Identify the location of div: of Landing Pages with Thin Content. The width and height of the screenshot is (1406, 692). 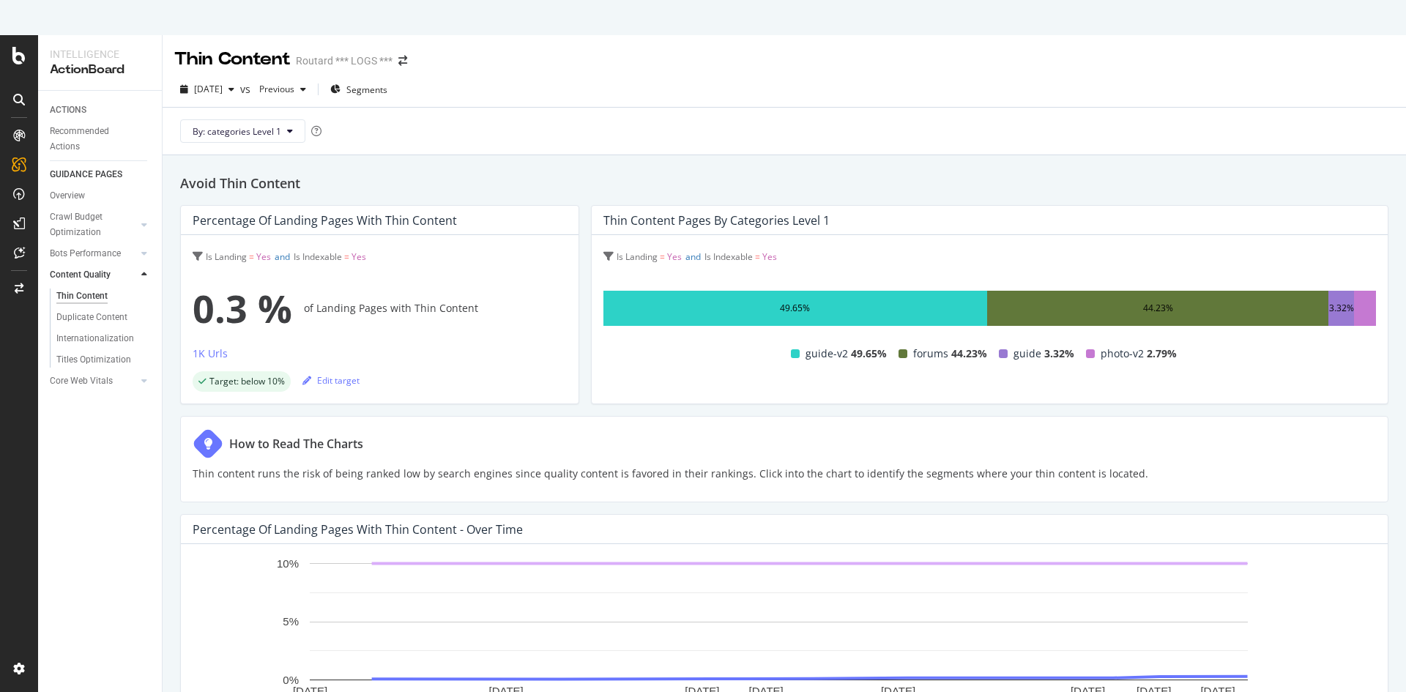
(379, 308).